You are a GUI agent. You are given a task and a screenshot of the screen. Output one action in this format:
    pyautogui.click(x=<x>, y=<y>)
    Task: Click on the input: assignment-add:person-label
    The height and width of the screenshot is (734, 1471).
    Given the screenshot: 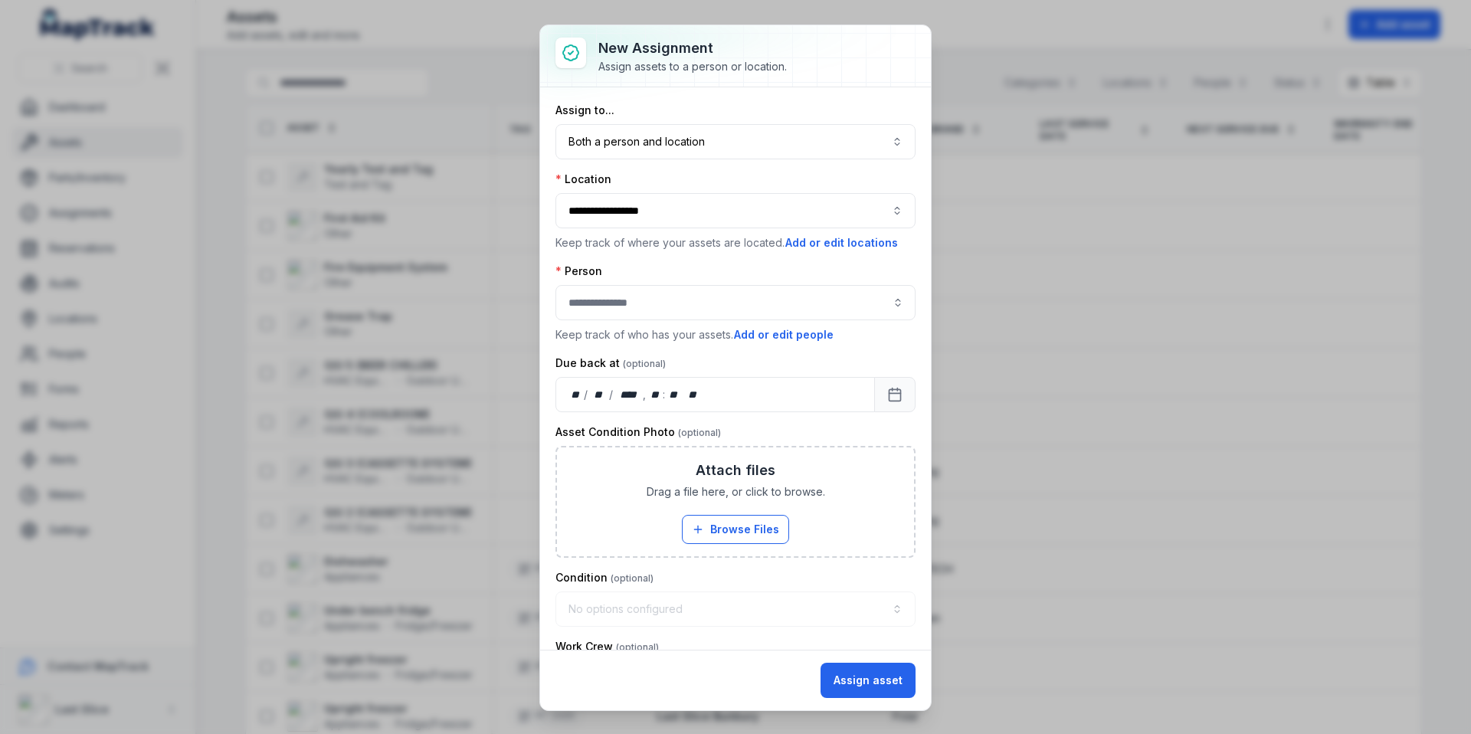 What is the action you would take?
    pyautogui.click(x=735, y=303)
    